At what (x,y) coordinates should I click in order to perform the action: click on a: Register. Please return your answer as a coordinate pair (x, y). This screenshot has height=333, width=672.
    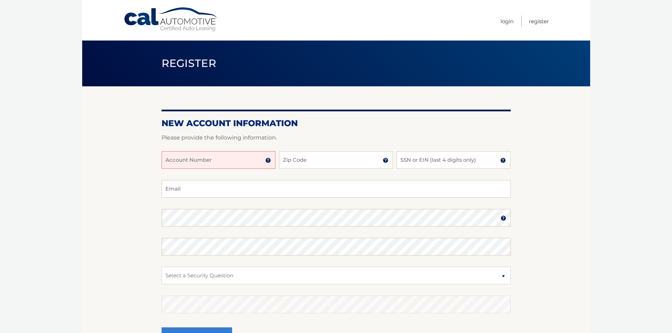
    Looking at the image, I should click on (539, 21).